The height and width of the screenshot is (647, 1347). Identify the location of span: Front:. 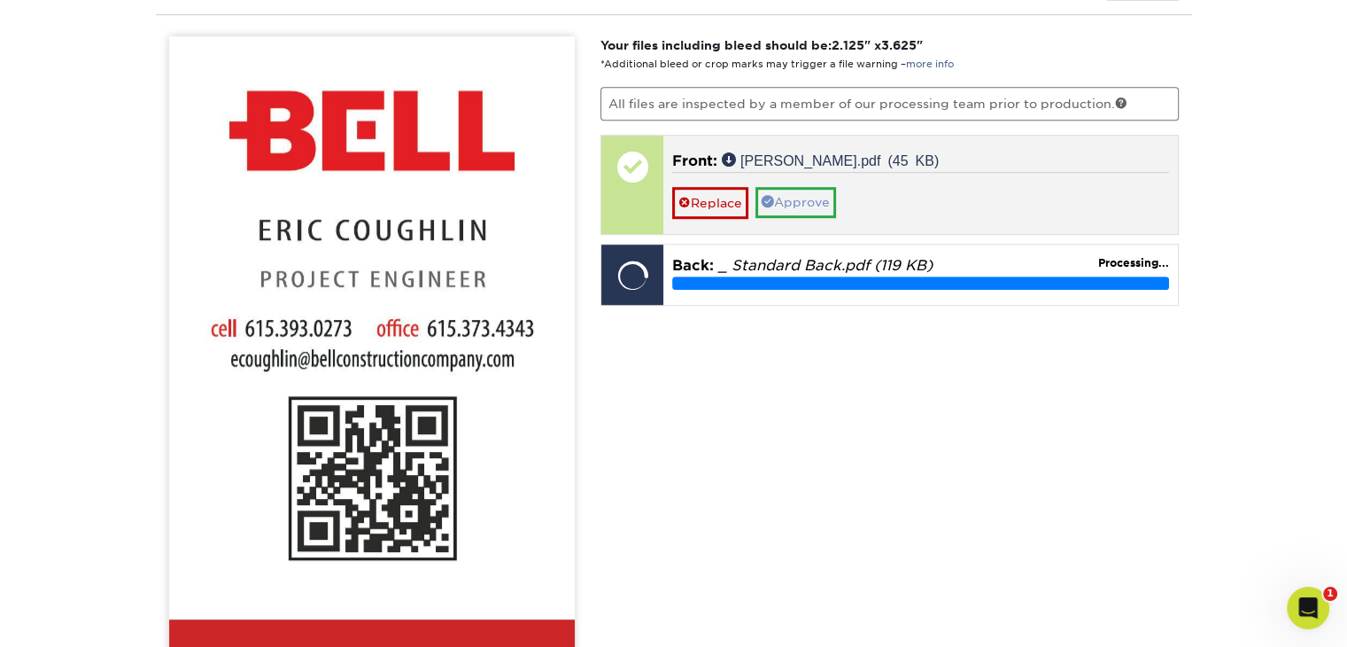
(694, 160).